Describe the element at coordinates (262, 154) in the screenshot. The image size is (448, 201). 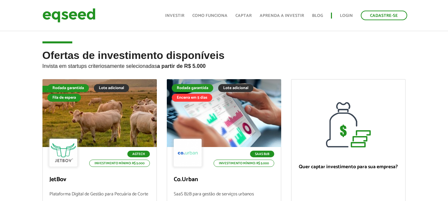
I see `p: SaaS B2B` at that location.